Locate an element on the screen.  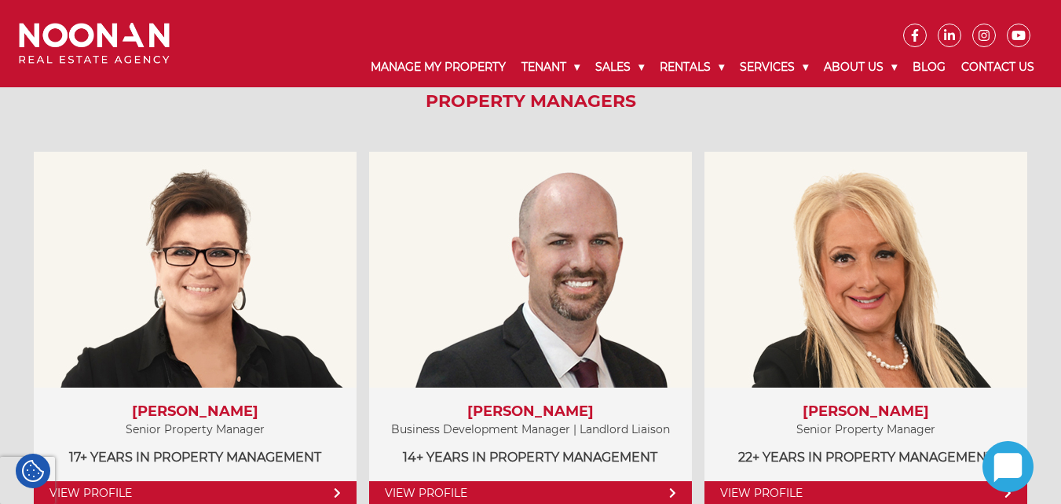
img: Noonan Real Estate Agency is located at coordinates (94, 43).